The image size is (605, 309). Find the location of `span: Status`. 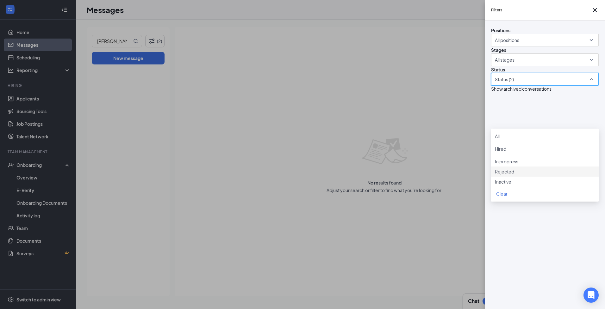

span: Status is located at coordinates (498, 70).